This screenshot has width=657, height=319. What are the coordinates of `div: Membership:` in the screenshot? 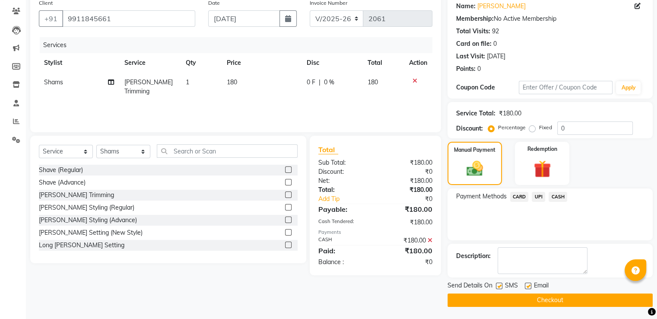 It's located at (474, 19).